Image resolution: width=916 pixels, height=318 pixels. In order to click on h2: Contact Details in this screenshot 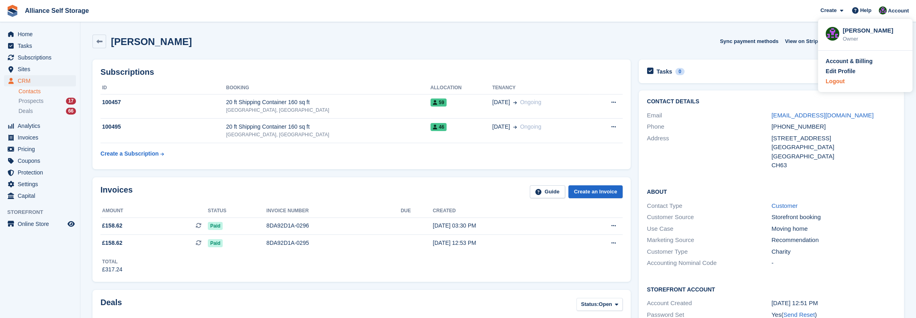, I will do `click(771, 102)`.